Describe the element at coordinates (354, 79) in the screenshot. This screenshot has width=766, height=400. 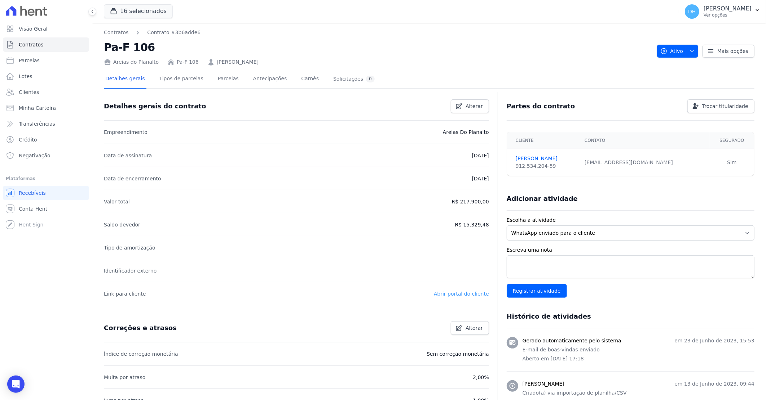
I see `a: Solicitações0` at that location.